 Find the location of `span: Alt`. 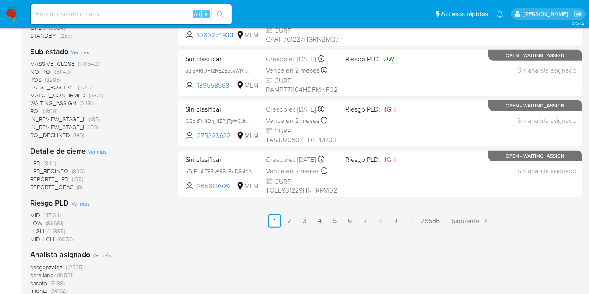

span: Alt is located at coordinates (197, 14).